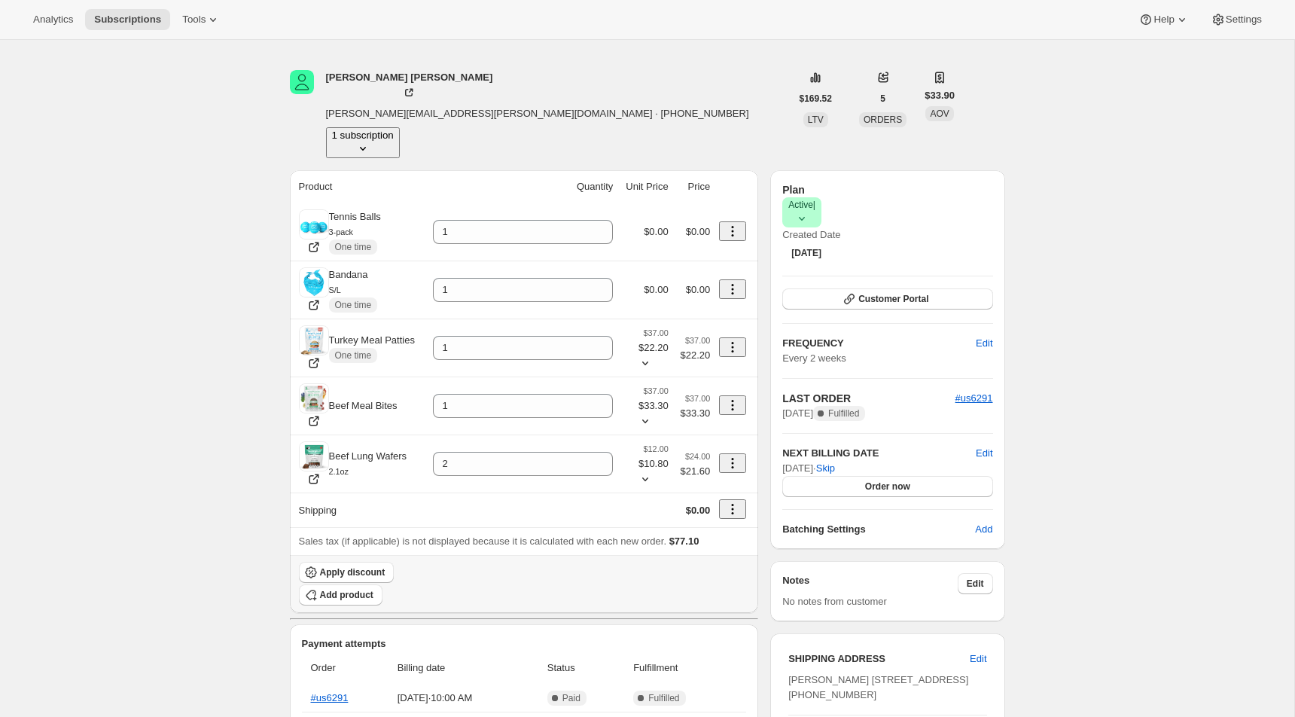 The image size is (1295, 717). Describe the element at coordinates (879, 343) in the screenshot. I see `h2: FREQUENCY` at that location.